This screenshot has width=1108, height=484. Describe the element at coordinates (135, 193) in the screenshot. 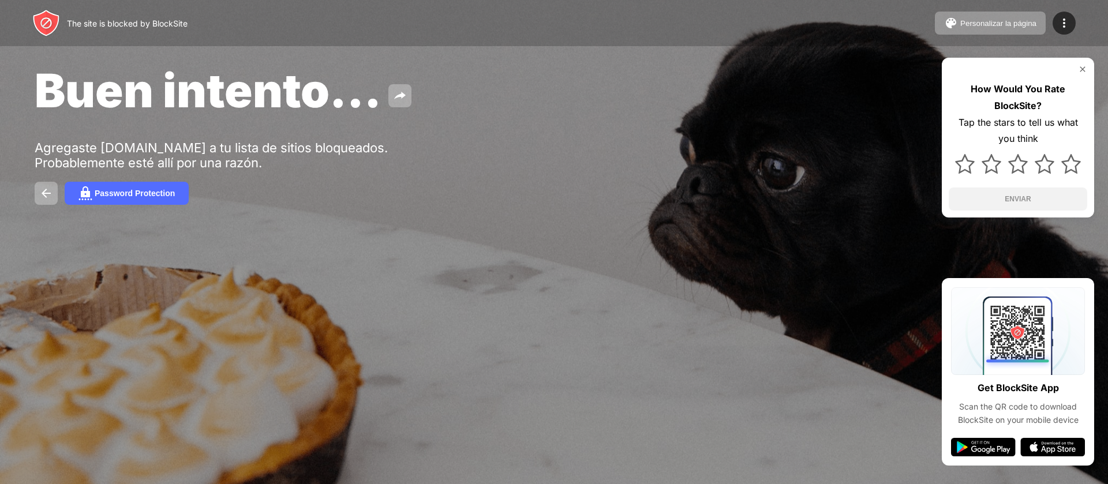

I see `div: Password Protection` at that location.